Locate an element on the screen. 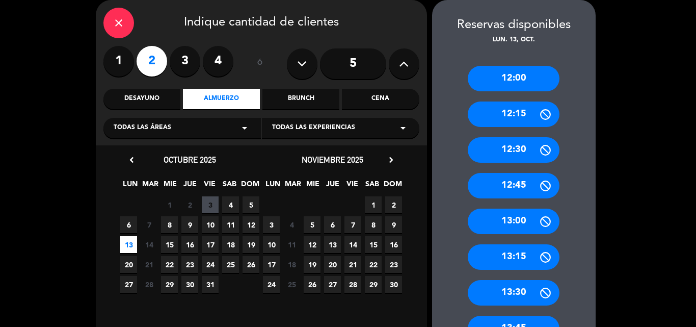 Image resolution: width=696 pixels, height=327 pixels. div: 12:30 is located at coordinates (514, 150).